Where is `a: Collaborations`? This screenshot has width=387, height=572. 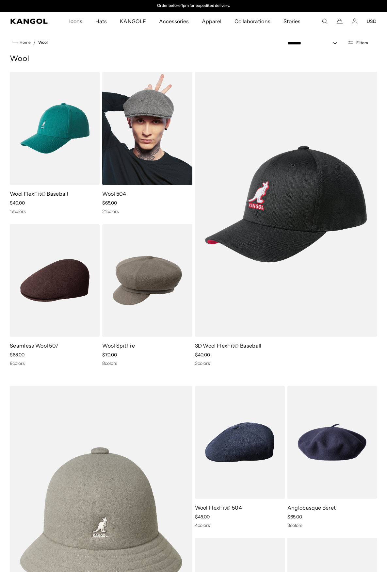
a: Collaborations is located at coordinates (252, 21).